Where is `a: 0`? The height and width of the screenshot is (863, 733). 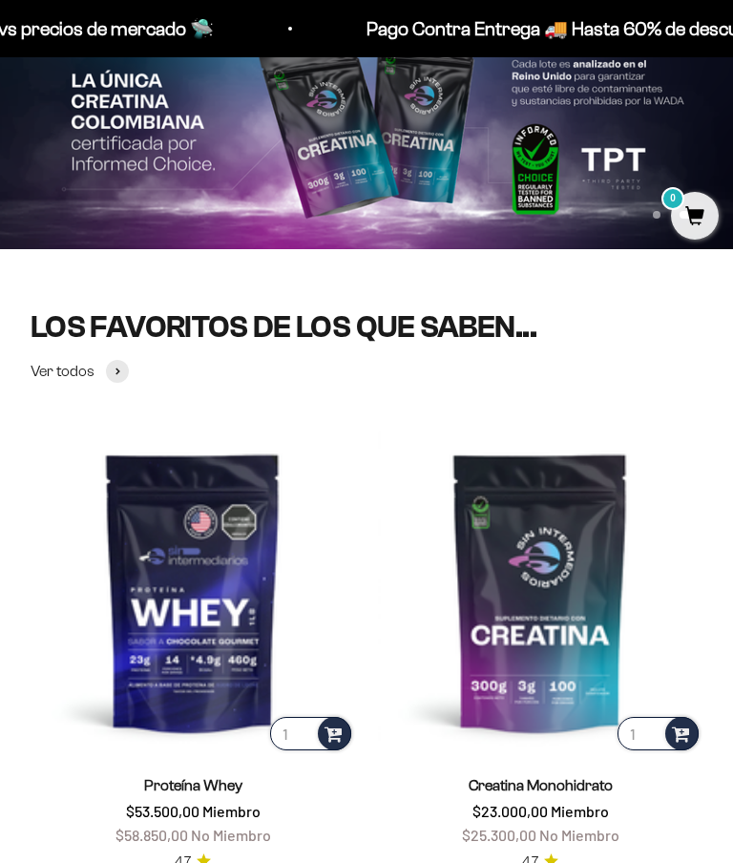 a: 0 is located at coordinates (695, 218).